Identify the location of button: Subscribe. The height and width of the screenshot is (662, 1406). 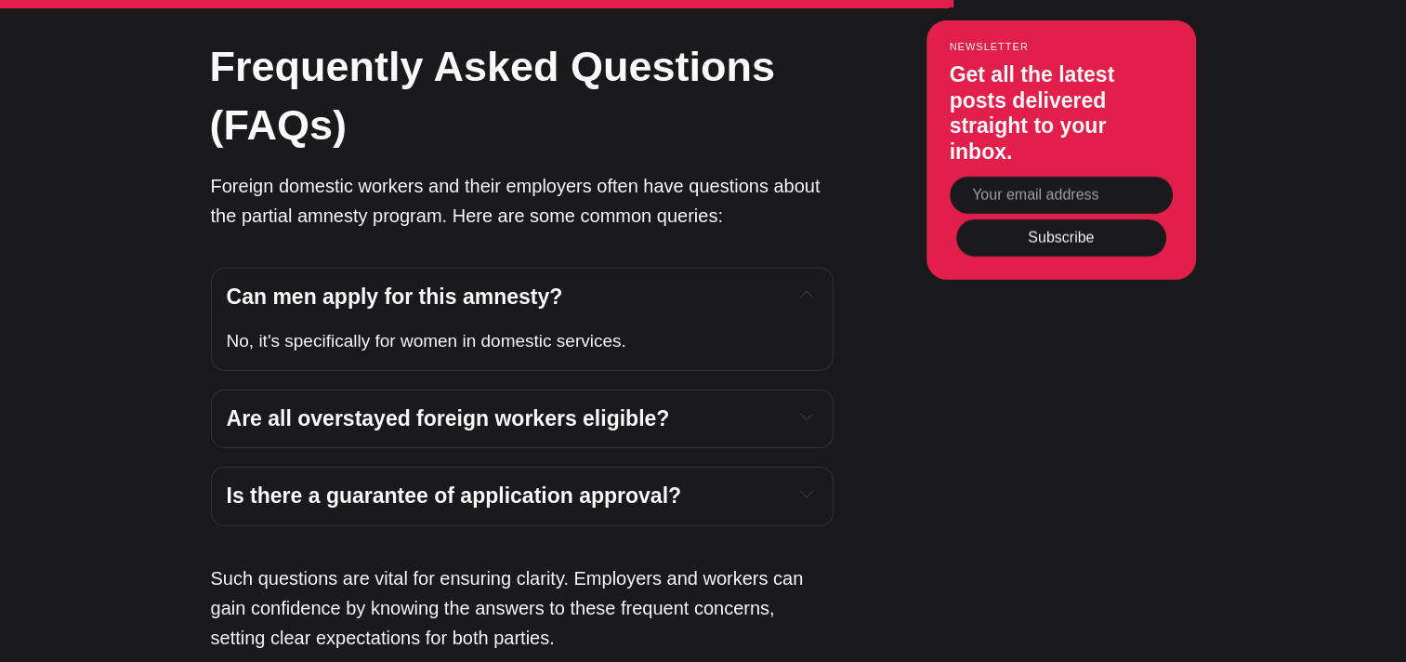
(1061, 237).